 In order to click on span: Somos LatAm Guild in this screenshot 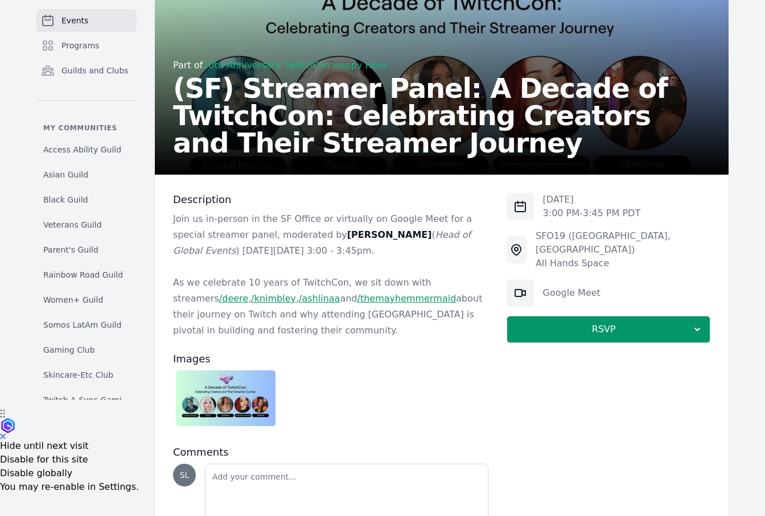, I will do `click(82, 325)`.